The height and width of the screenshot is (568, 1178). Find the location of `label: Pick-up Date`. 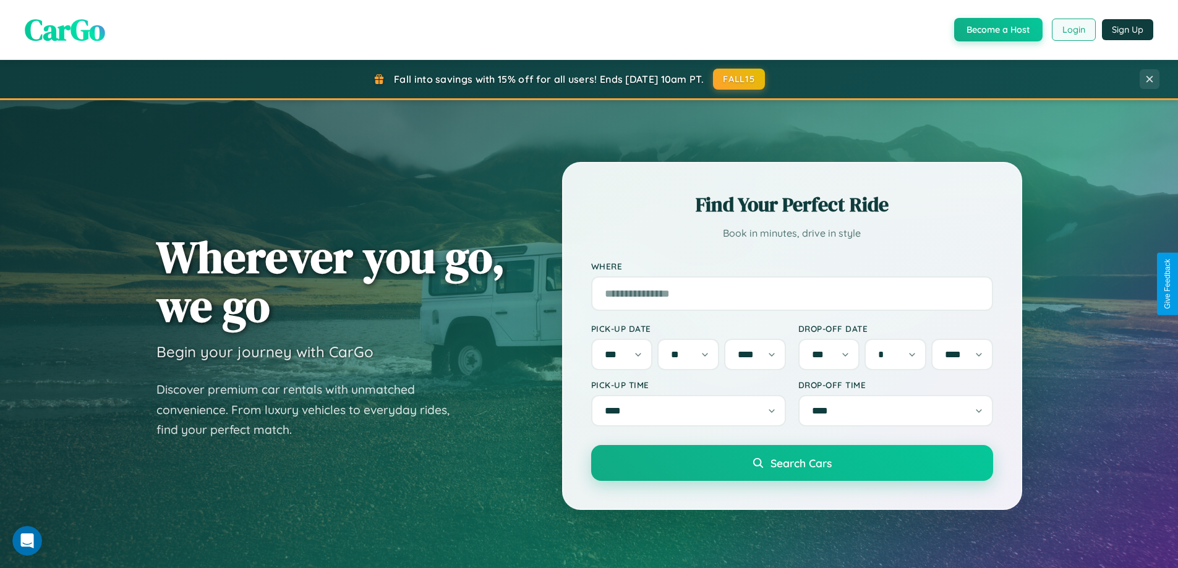

label: Pick-up Date is located at coordinates (688, 328).